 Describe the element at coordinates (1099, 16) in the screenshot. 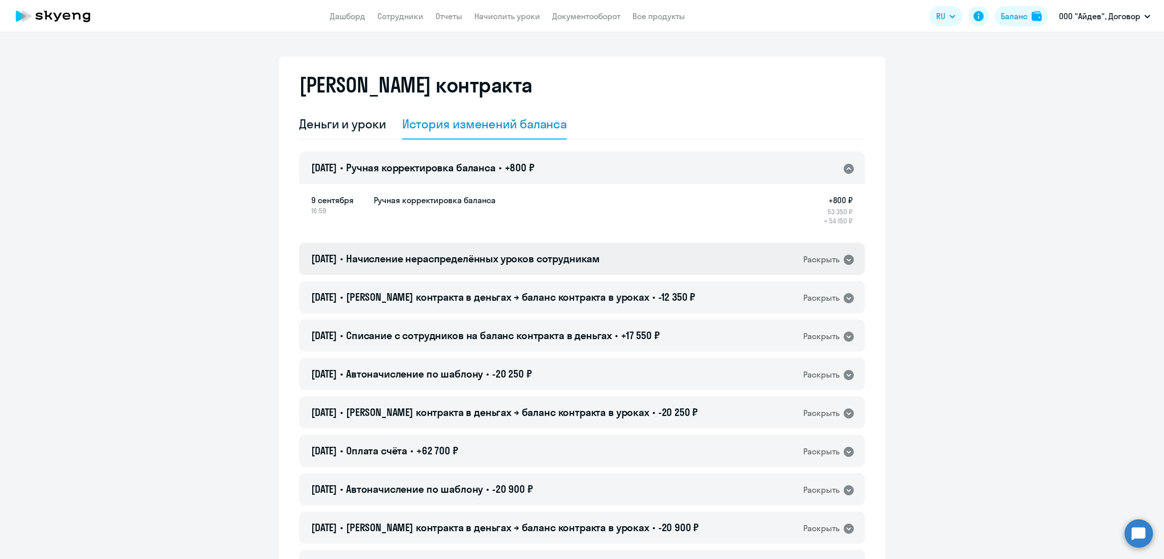

I see `p: ООО "Айдев", Договор` at that location.